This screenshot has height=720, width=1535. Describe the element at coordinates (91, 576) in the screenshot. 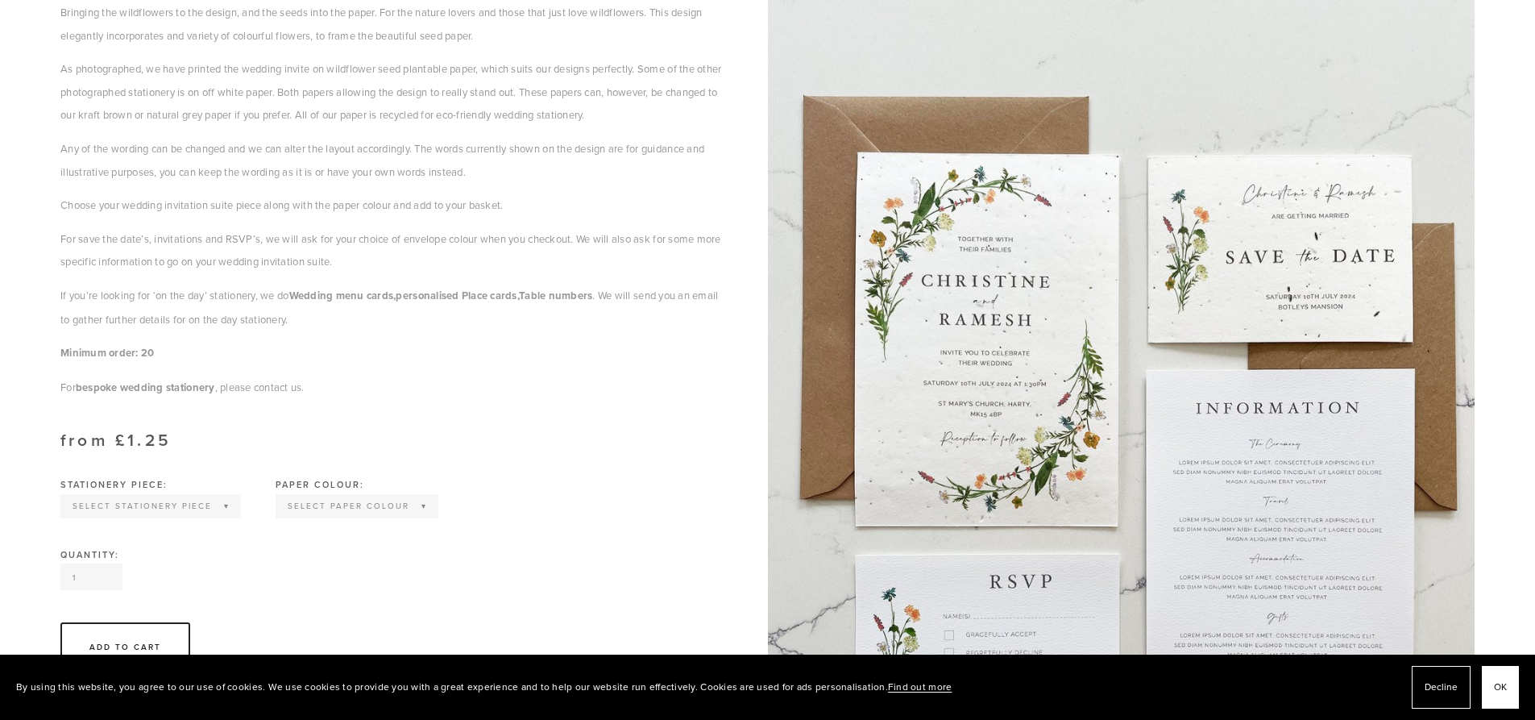

I see `input: Quantity` at that location.